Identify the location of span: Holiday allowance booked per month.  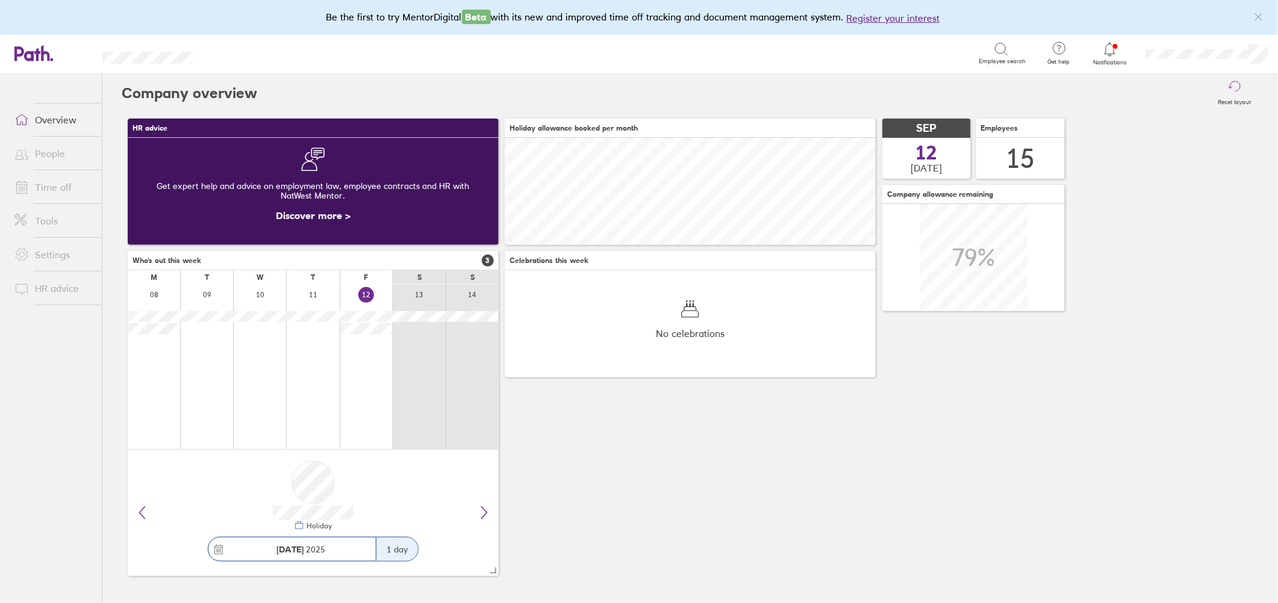
(573, 128).